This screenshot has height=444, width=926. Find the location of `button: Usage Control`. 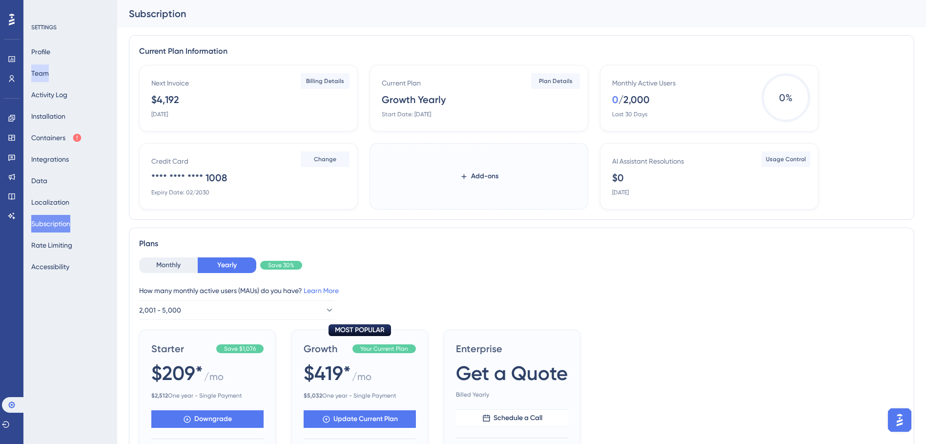

button: Usage Control is located at coordinates (786, 159).